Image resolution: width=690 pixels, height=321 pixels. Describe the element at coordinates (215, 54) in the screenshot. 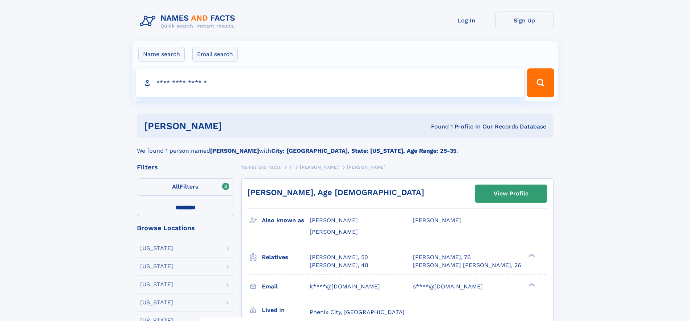

I see `label: Email search` at that location.